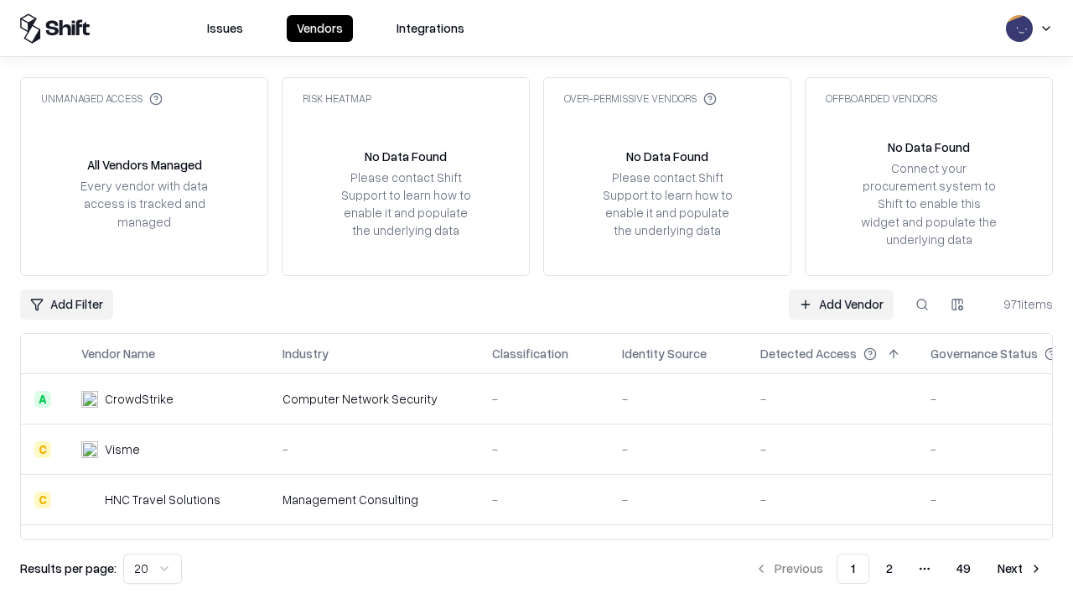 The image size is (1073, 604). I want to click on div: Computer Network Security, so click(374, 398).